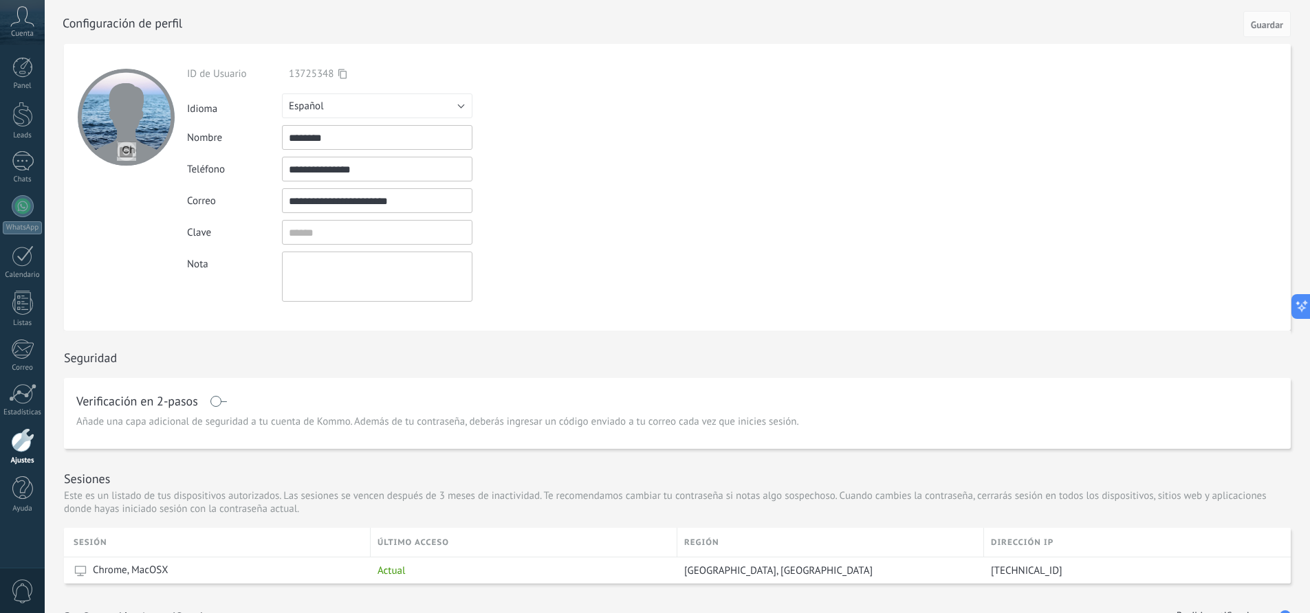 The image size is (1310, 613). Describe the element at coordinates (87, 478) in the screenshot. I see `h1: Sesiones` at that location.